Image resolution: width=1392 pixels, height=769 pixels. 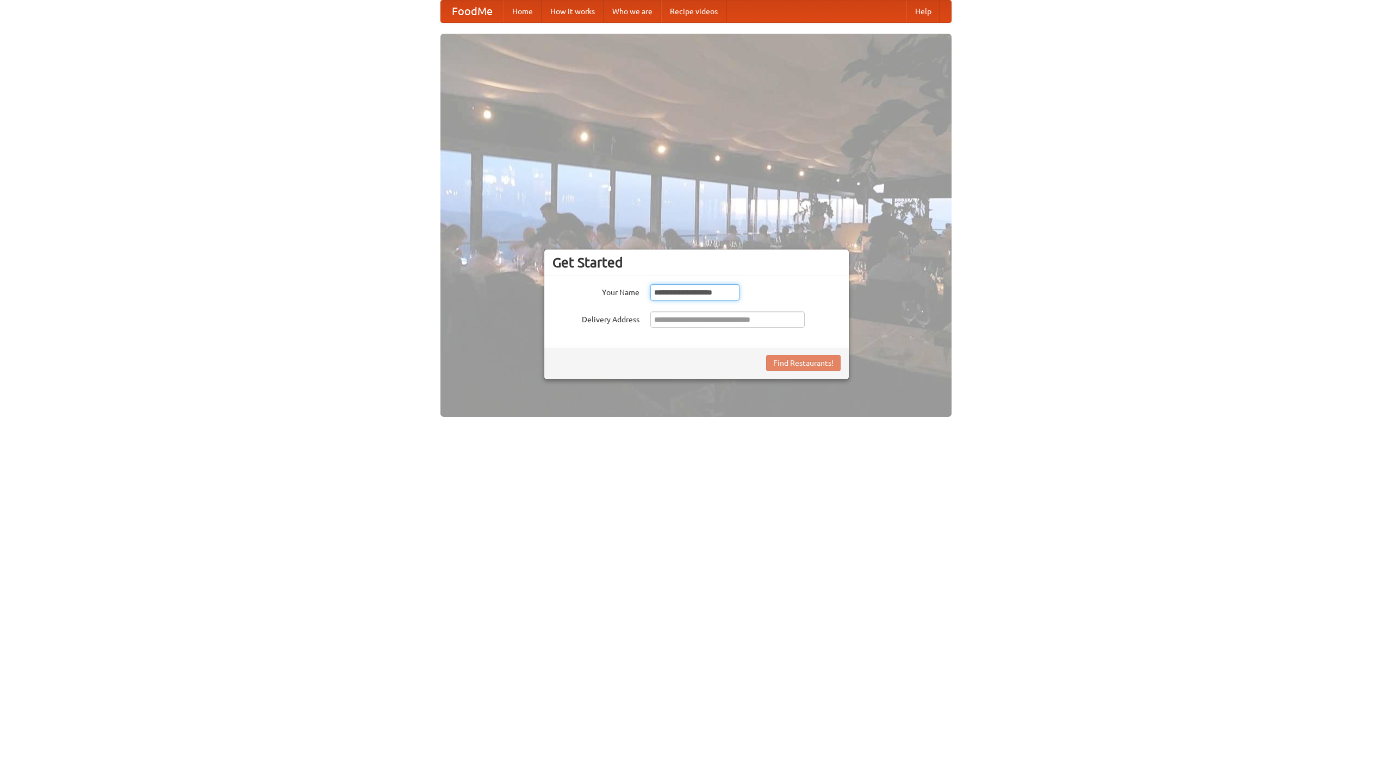 What do you see at coordinates (596, 291) in the screenshot?
I see `label: Your Name` at bounding box center [596, 291].